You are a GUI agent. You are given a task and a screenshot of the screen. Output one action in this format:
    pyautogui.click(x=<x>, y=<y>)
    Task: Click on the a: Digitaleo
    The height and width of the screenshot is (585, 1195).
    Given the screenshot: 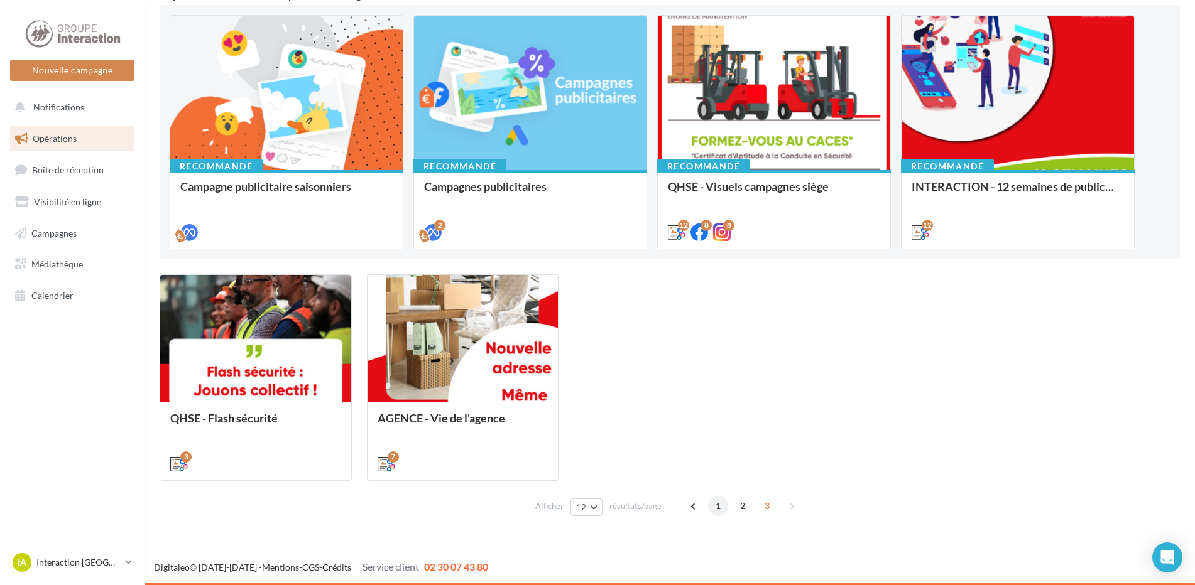 What is the action you would take?
    pyautogui.click(x=171, y=567)
    